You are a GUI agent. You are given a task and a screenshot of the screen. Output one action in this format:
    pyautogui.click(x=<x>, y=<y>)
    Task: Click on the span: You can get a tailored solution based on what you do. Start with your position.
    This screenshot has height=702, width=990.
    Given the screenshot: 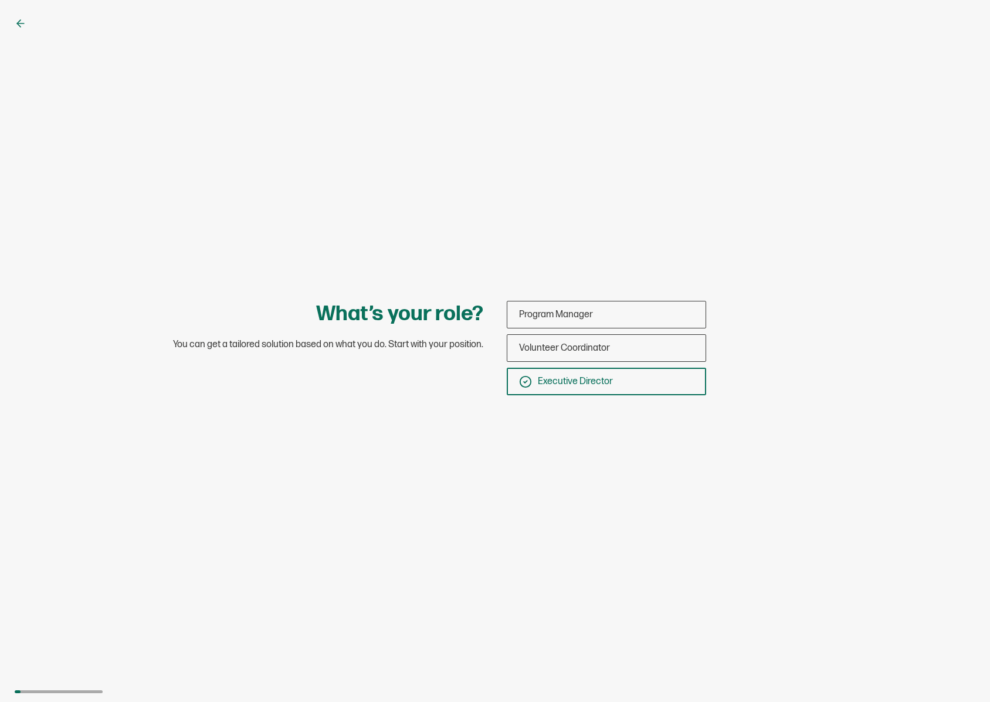 What is the action you would take?
    pyautogui.click(x=328, y=345)
    